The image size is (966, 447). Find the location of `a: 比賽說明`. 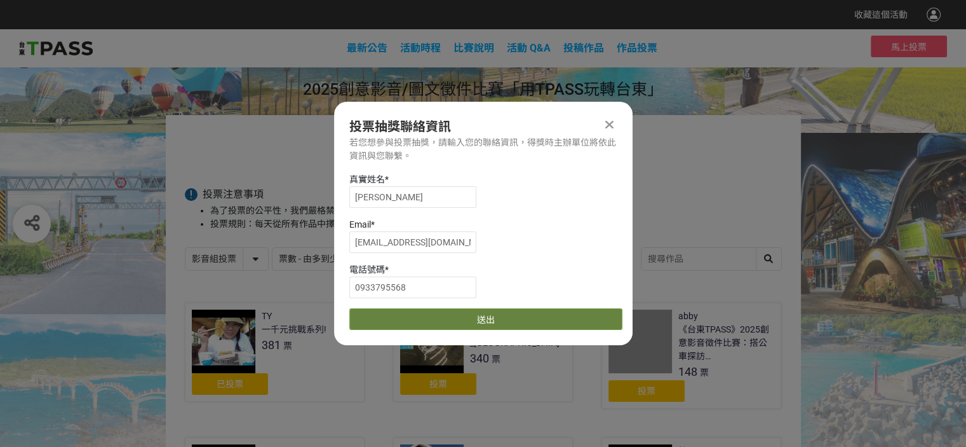

a: 比賽說明 is located at coordinates (474, 48).